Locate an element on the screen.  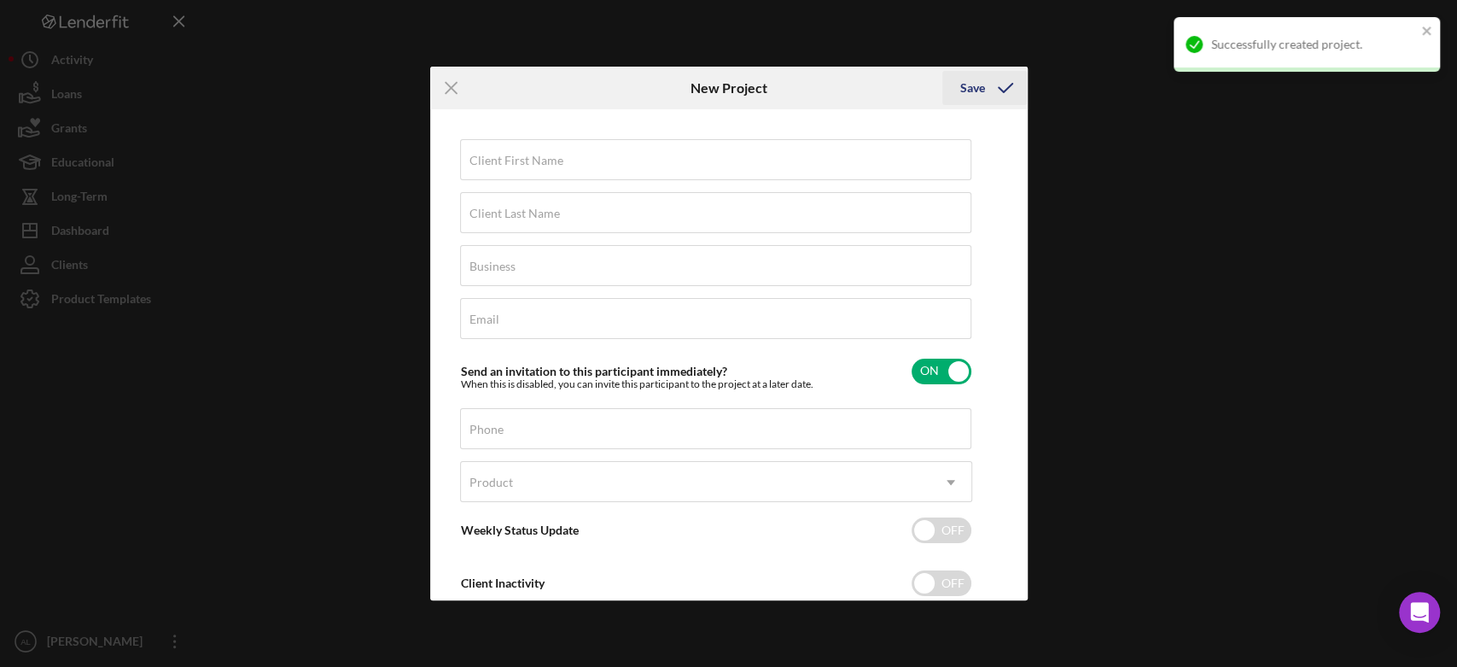
label: Client First Name is located at coordinates (516, 160).